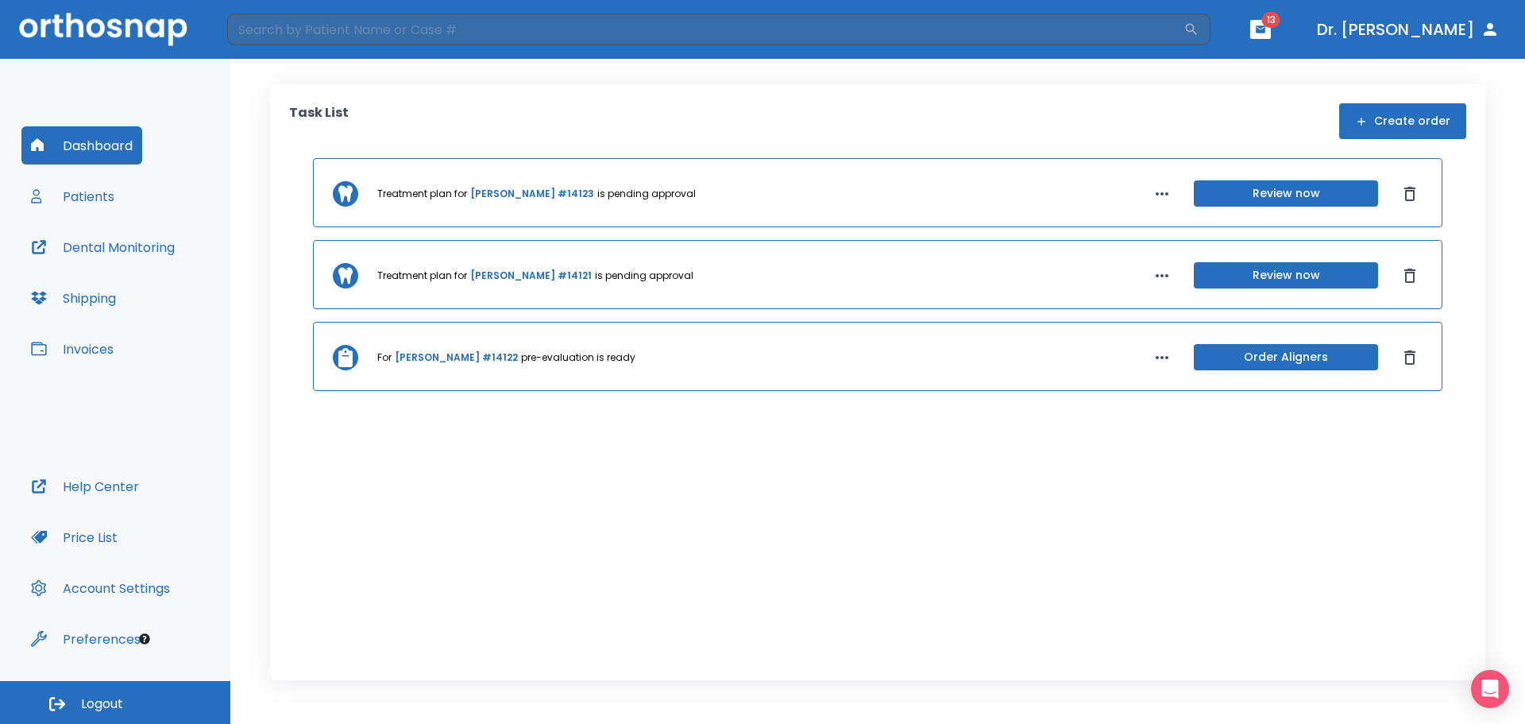 This screenshot has height=724, width=1525. I want to click on button: Shipping, so click(73, 298).